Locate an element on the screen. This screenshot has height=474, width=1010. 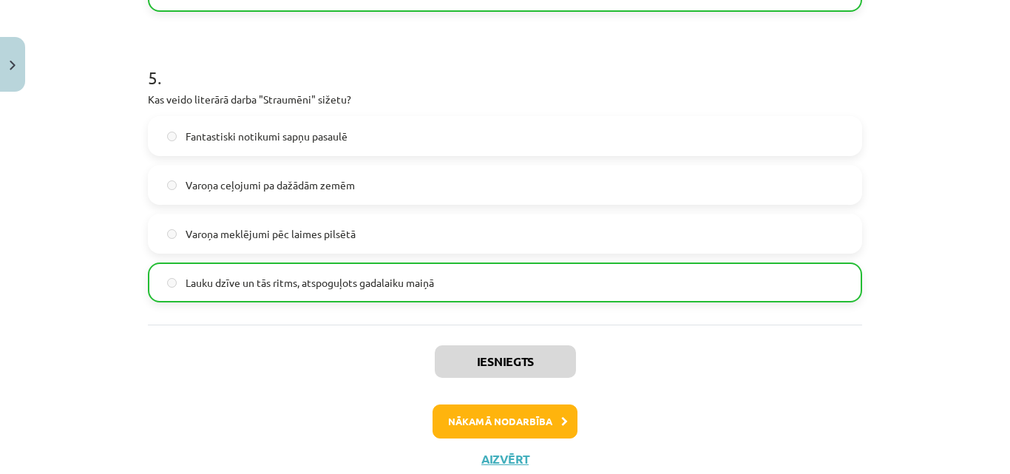
button: Nākamā nodarbība is located at coordinates (505, 421).